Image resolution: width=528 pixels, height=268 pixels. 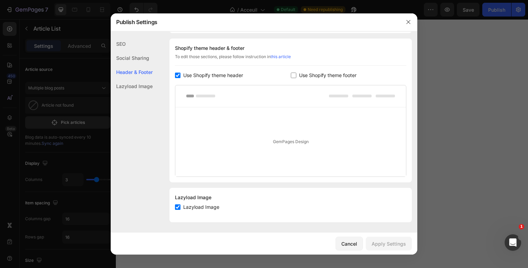 What do you see at coordinates (349, 243) in the screenshot?
I see `div: Cancel` at bounding box center [349, 243].